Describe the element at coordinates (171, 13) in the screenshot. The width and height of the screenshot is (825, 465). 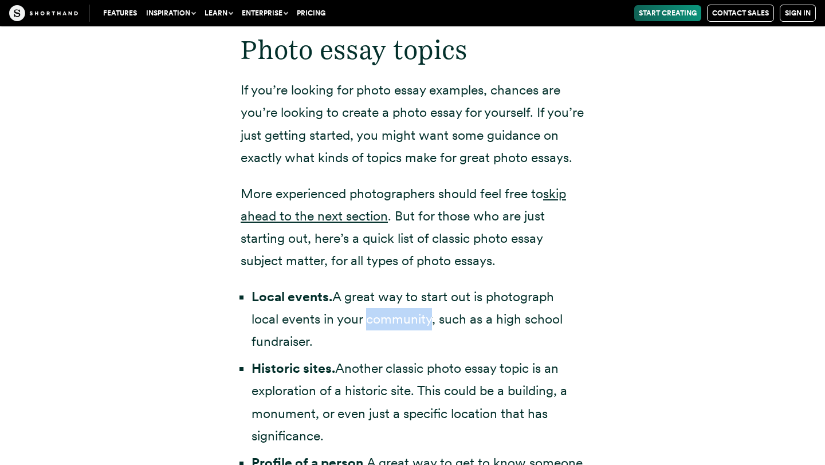
I see `button: Inspiration` at that location.